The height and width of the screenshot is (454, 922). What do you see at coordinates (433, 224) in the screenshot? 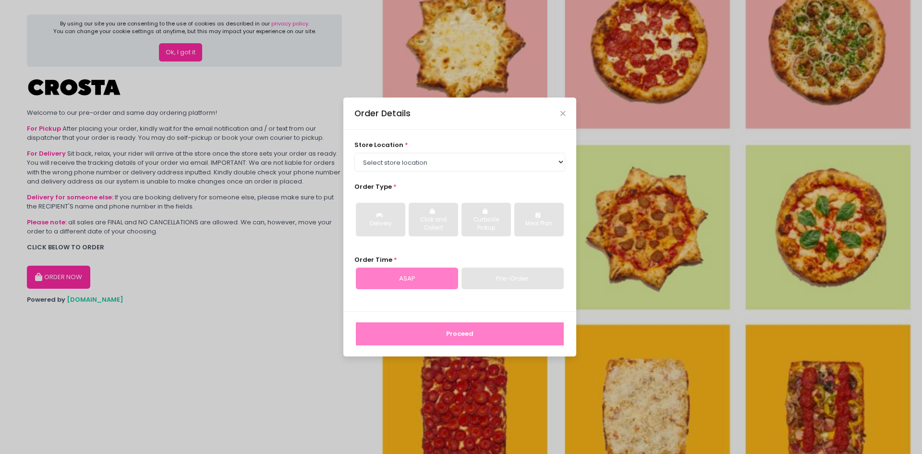
I see `div: Click and Collect` at bounding box center [433, 224].